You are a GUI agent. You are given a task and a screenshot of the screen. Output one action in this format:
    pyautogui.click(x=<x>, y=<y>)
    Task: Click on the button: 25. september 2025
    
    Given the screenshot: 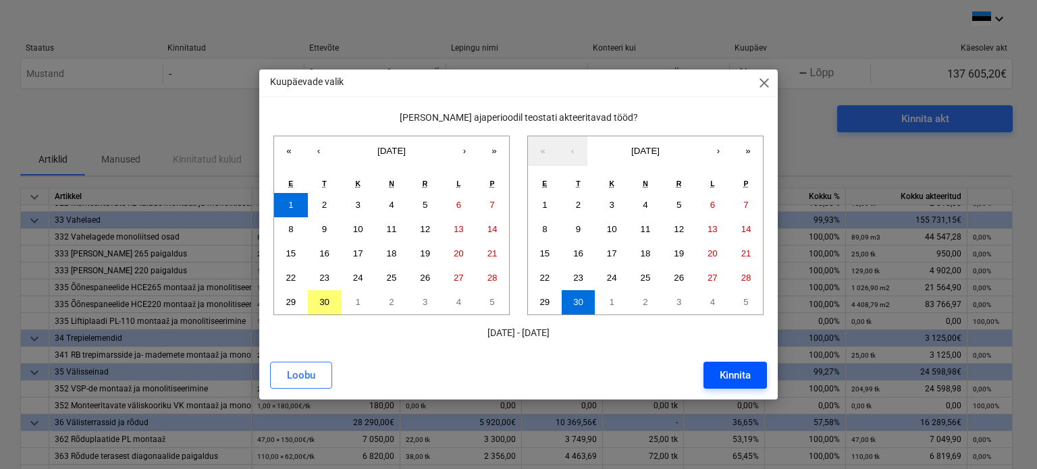 What is the action you would take?
    pyautogui.click(x=646, y=278)
    